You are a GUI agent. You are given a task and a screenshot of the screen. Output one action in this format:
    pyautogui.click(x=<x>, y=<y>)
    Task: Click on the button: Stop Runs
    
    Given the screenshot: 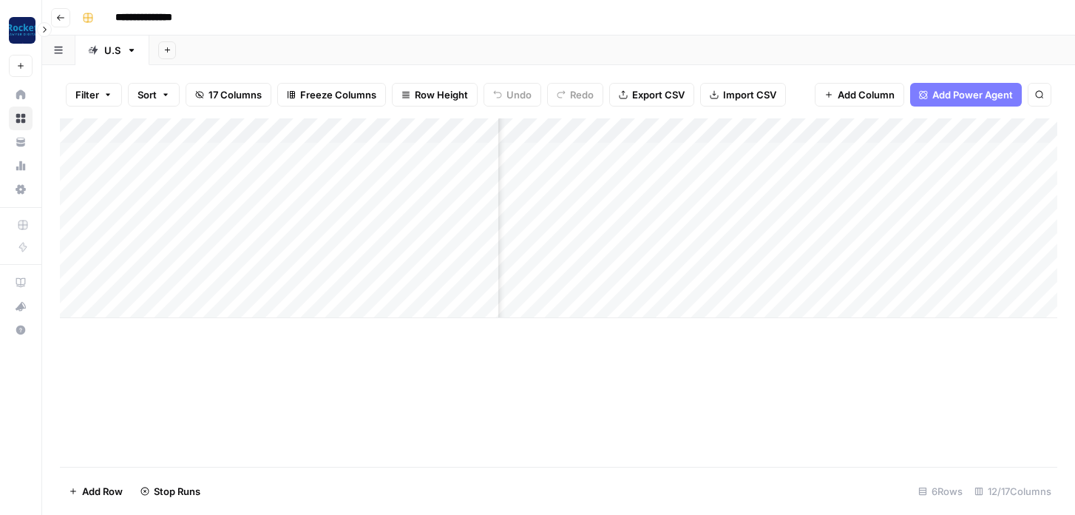 What is the action you would take?
    pyautogui.click(x=170, y=491)
    